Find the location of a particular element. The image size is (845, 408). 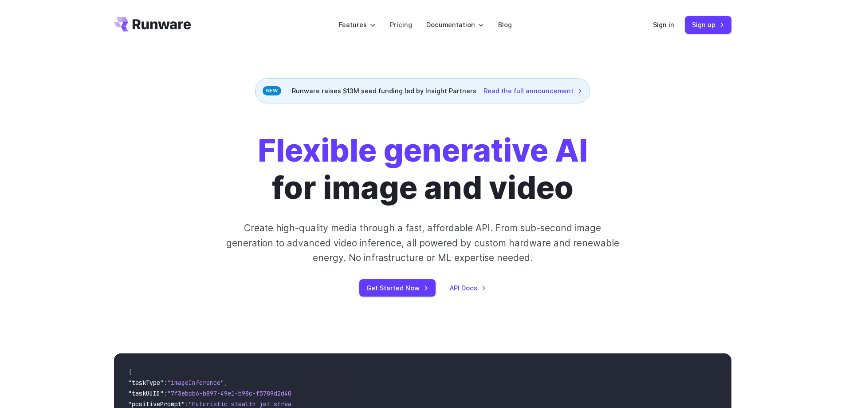

span: "imageInference" is located at coordinates (196, 382).